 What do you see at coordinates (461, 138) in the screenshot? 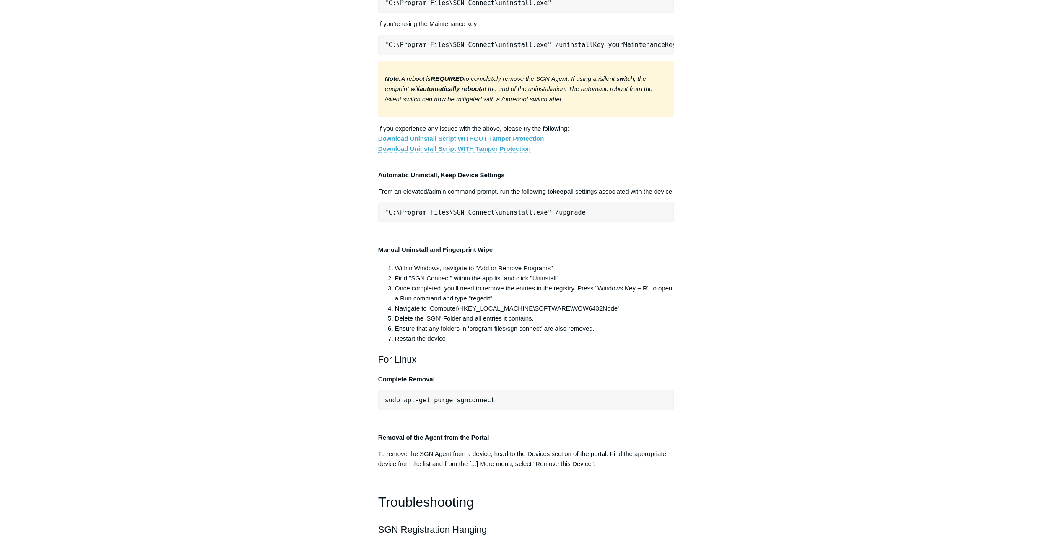
I see `a: Download Uninstall Script WITHOUT Tamper Protection` at bounding box center [461, 138].